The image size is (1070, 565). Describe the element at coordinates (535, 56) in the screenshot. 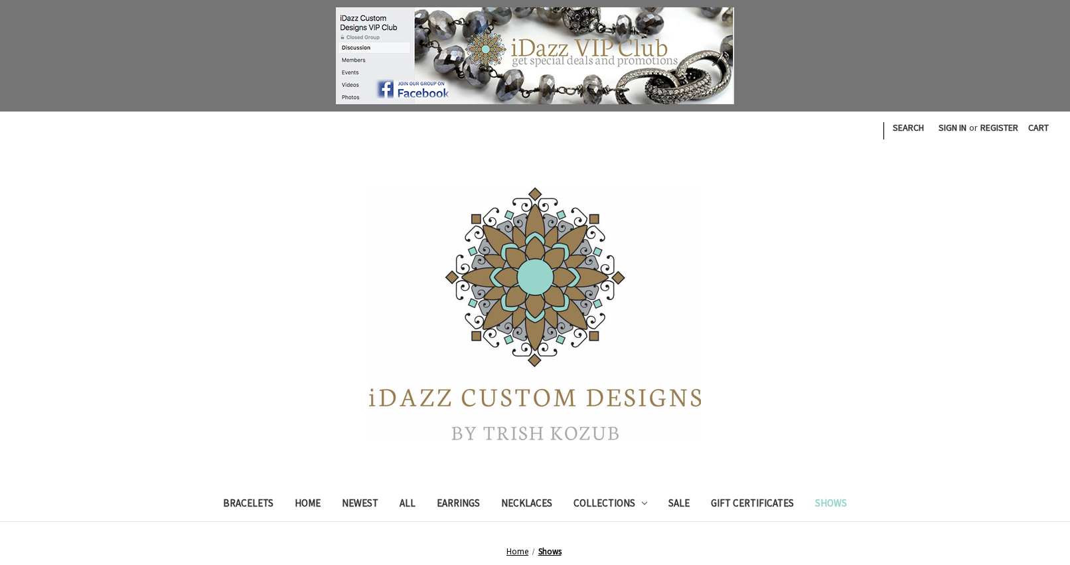

I see `a: Join the group!` at that location.